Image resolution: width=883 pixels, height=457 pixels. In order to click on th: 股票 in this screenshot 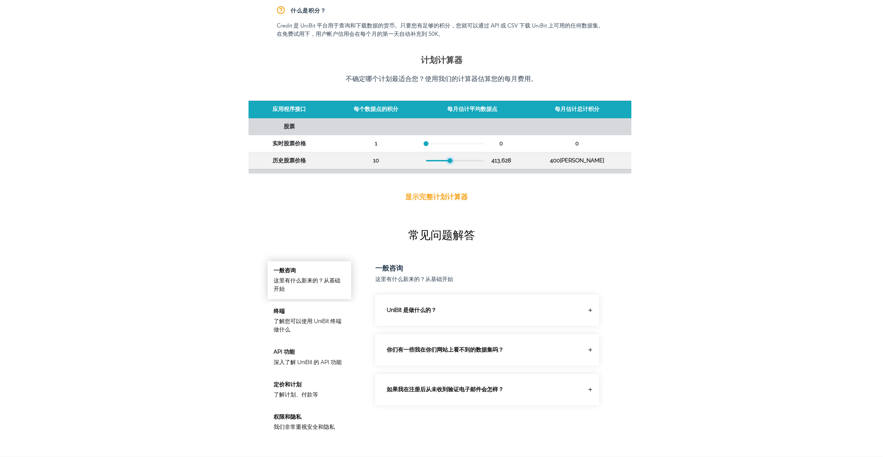, I will do `click(289, 127)`.